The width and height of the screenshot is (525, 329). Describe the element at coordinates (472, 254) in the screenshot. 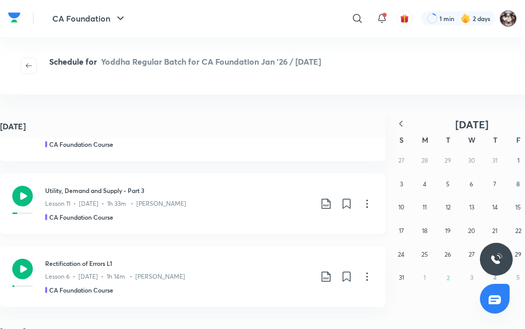

I see `button: August 27, 2025` at that location.